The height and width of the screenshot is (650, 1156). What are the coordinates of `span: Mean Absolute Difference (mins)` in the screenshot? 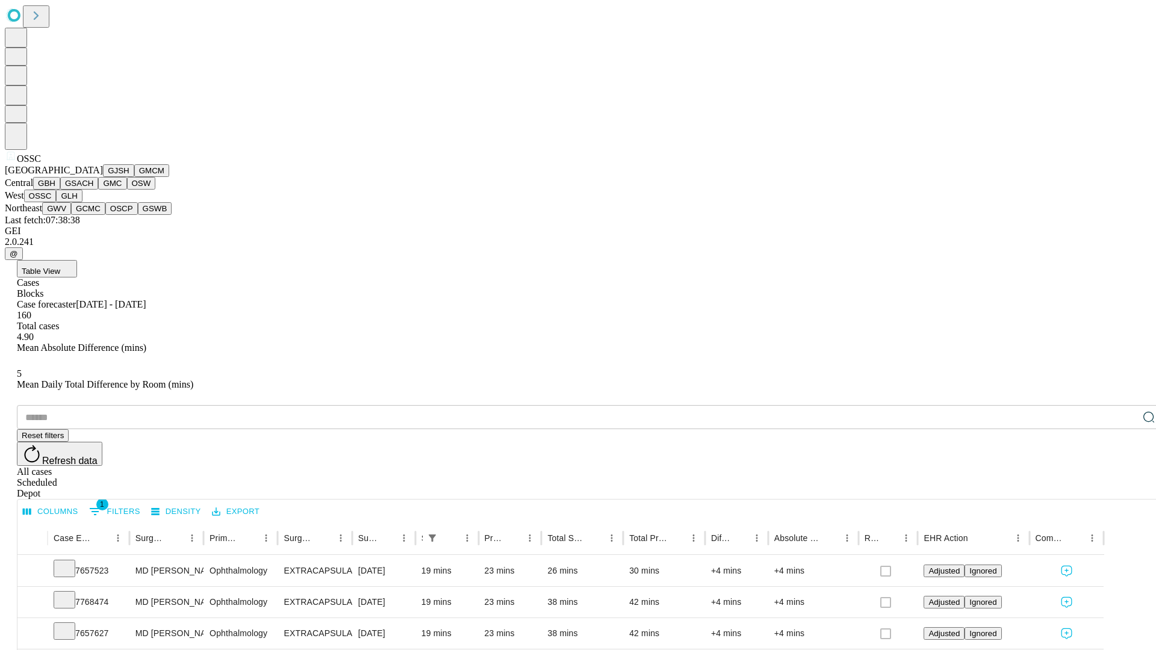 It's located at (81, 348).